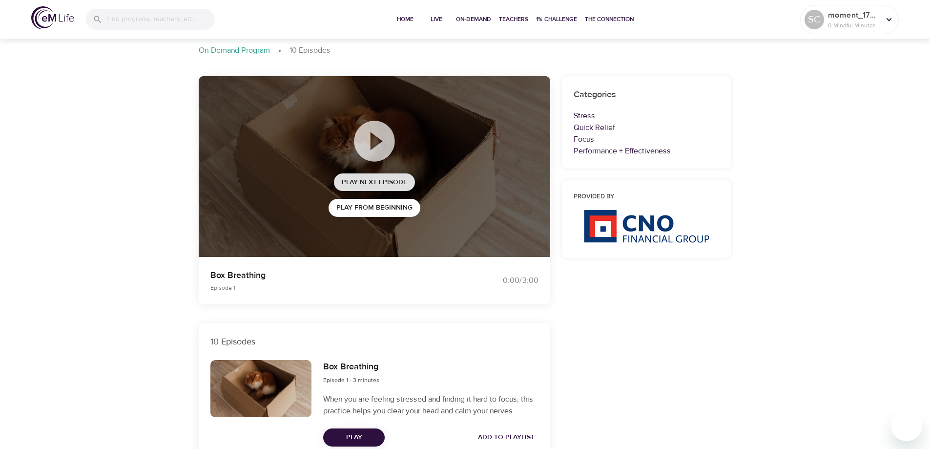 The height and width of the screenshot is (449, 930). What do you see at coordinates (354, 437) in the screenshot?
I see `span: Play` at bounding box center [354, 437].